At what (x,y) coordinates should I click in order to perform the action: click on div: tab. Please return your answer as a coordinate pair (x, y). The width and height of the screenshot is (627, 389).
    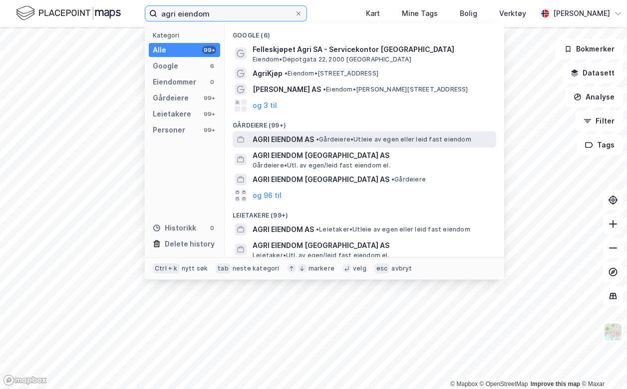
    Looking at the image, I should click on (223, 268).